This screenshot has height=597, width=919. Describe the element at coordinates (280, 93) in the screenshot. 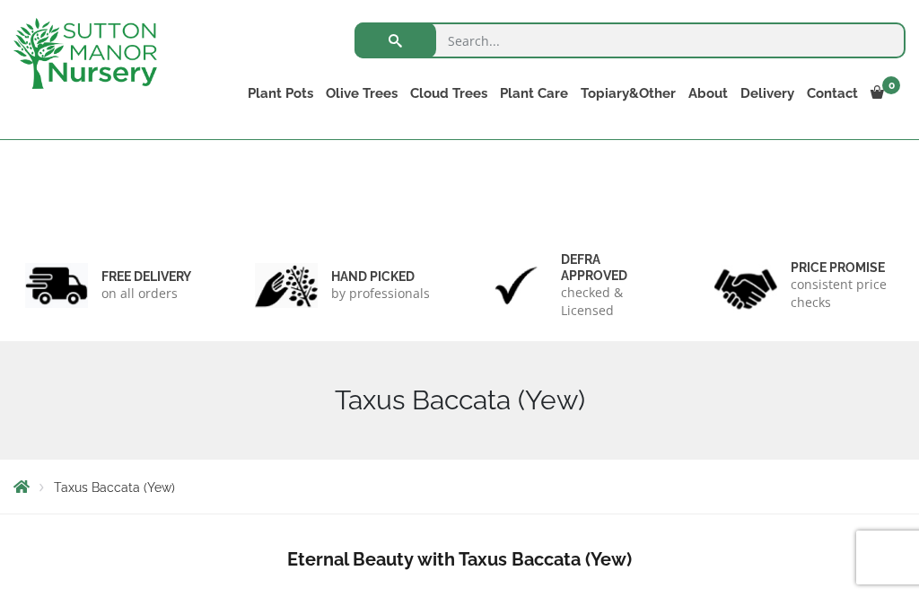

I see `a: Plant Pots` at that location.